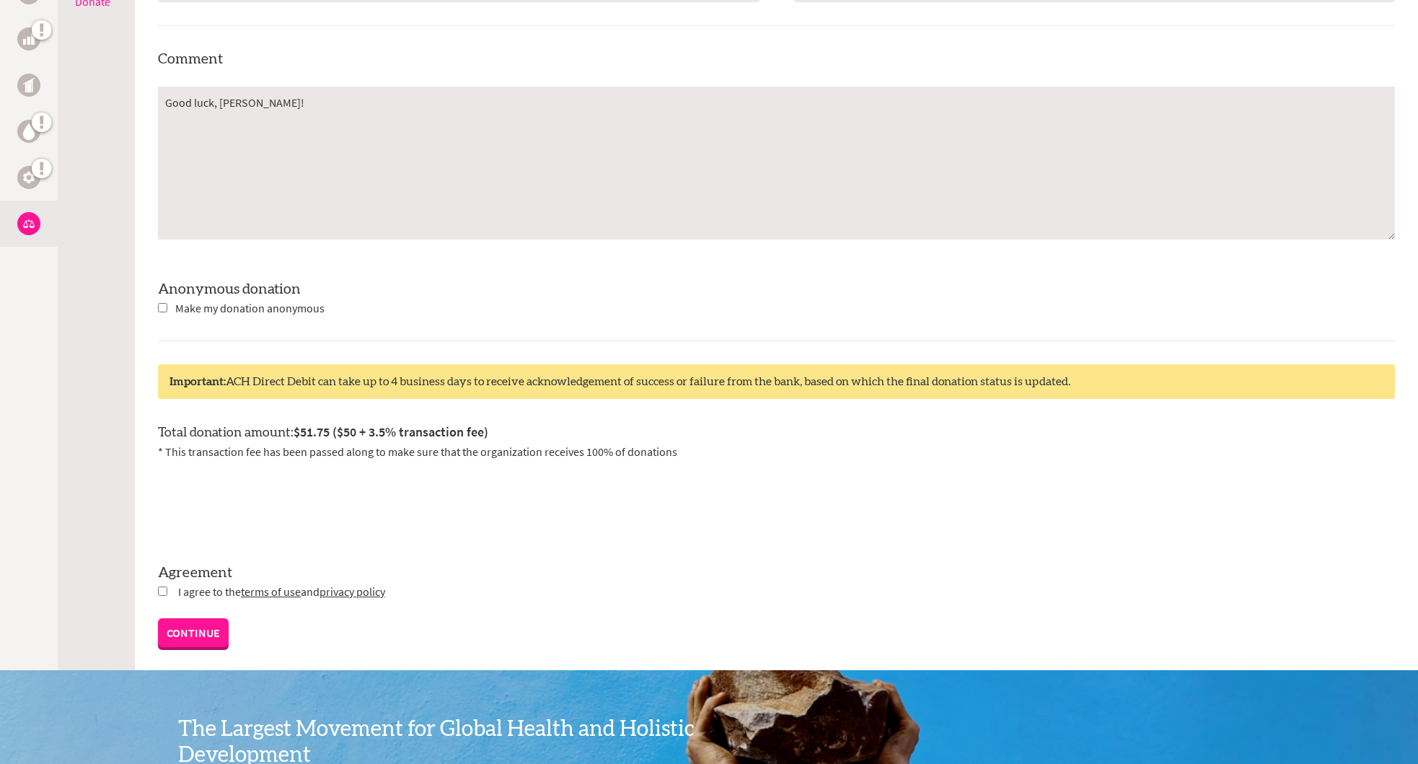  I want to click on strong: Important:, so click(198, 382).